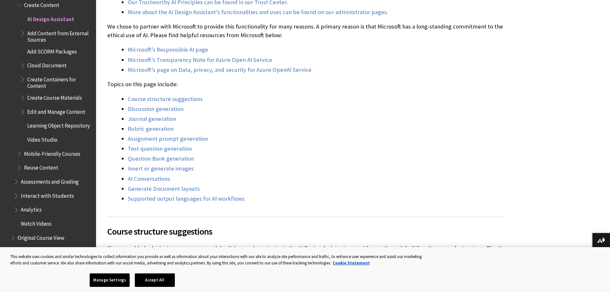 Image resolution: width=610 pixels, height=292 pixels. Describe the element at coordinates (220, 70) in the screenshot. I see `a: Microsoft’s page on Data, privacy, and security for Azure OpenAI Service` at that location.